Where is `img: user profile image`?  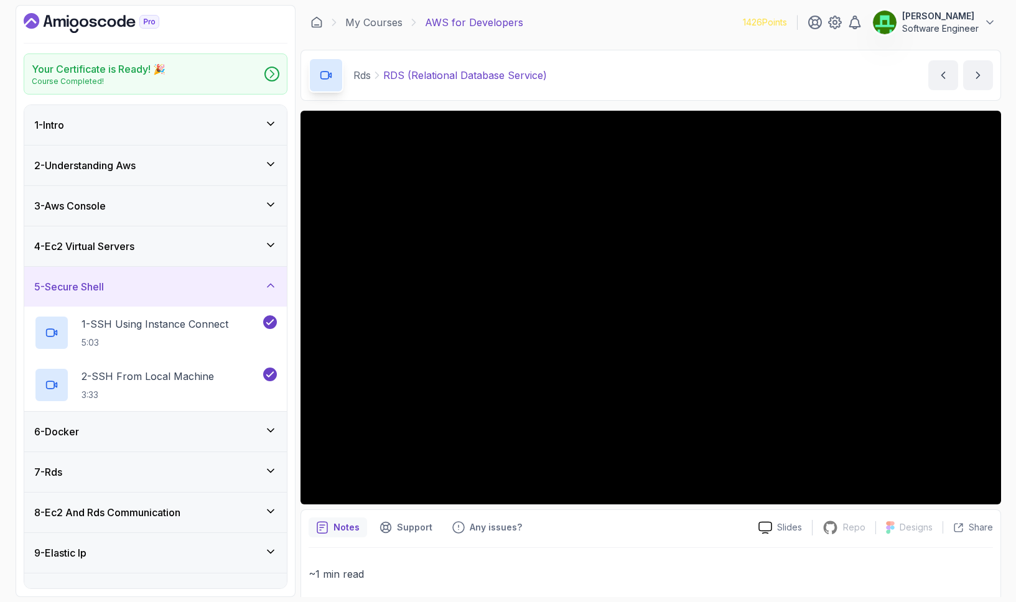 img: user profile image is located at coordinates (885, 22).